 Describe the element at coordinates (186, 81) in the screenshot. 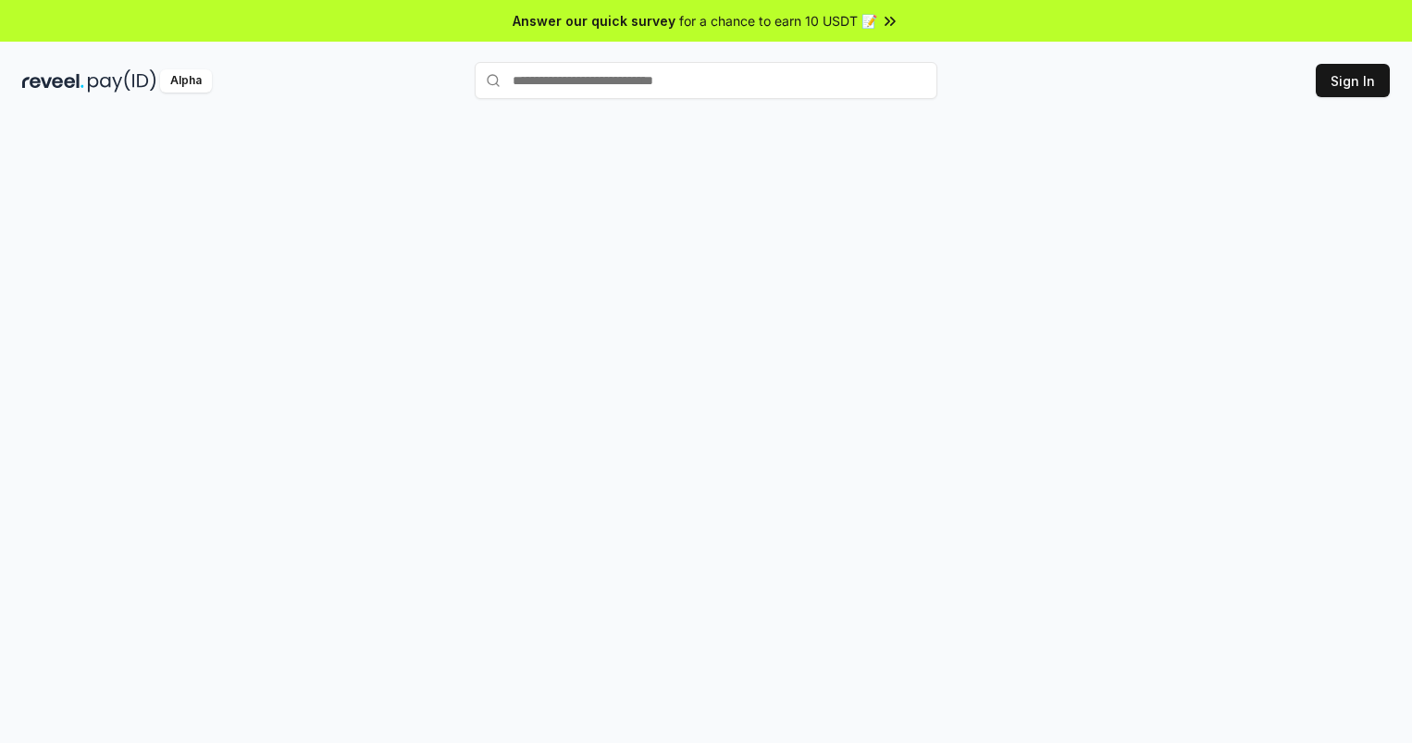

I see `div: Alpha` at that location.